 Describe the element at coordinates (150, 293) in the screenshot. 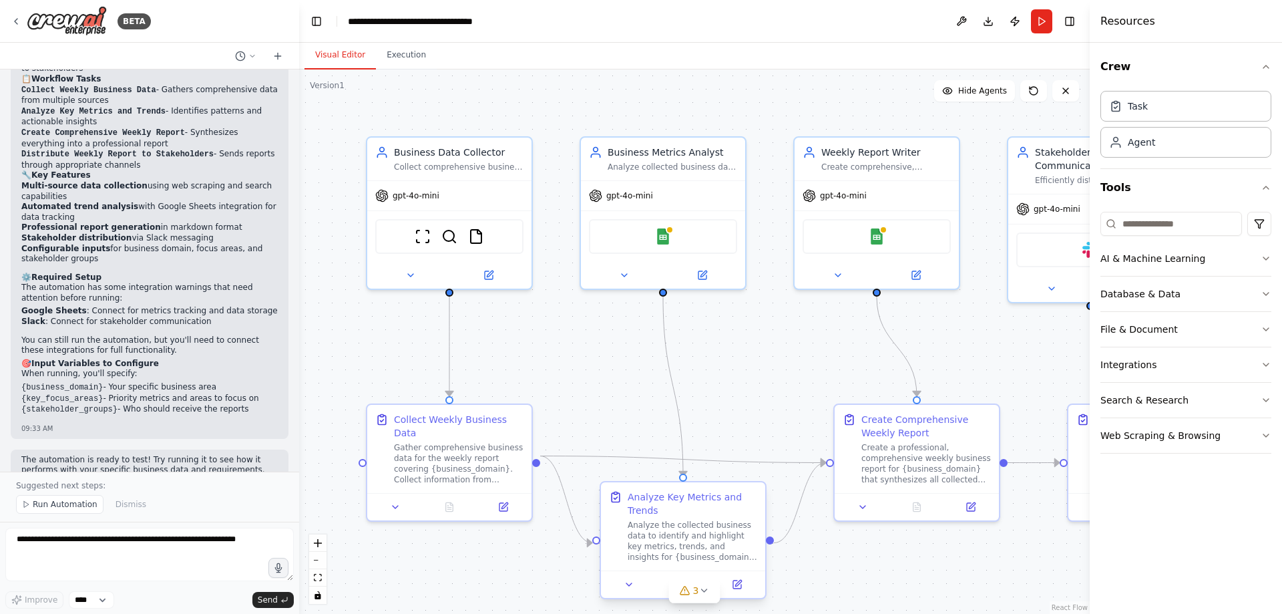

I see `p: The automation has some integration warnings that need attention before running:` at that location.